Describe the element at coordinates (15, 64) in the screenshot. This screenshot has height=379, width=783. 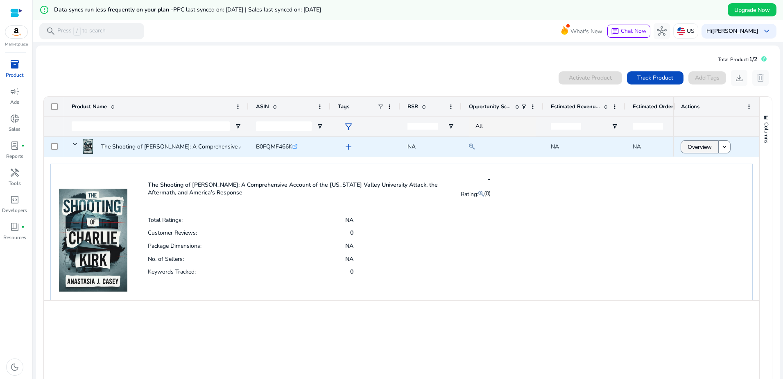
I see `span: inventory_2` at that location.